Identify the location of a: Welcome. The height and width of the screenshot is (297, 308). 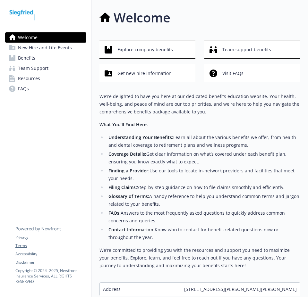
(46, 38).